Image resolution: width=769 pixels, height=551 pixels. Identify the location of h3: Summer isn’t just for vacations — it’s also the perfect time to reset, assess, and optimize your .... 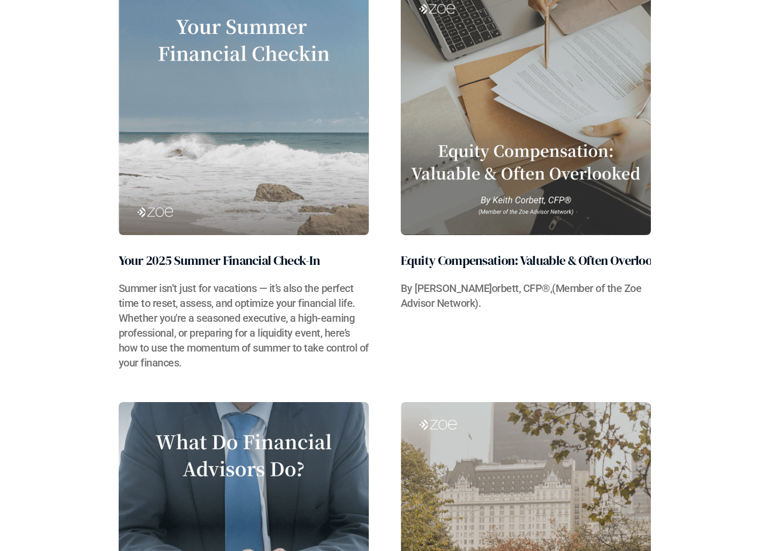
(244, 326).